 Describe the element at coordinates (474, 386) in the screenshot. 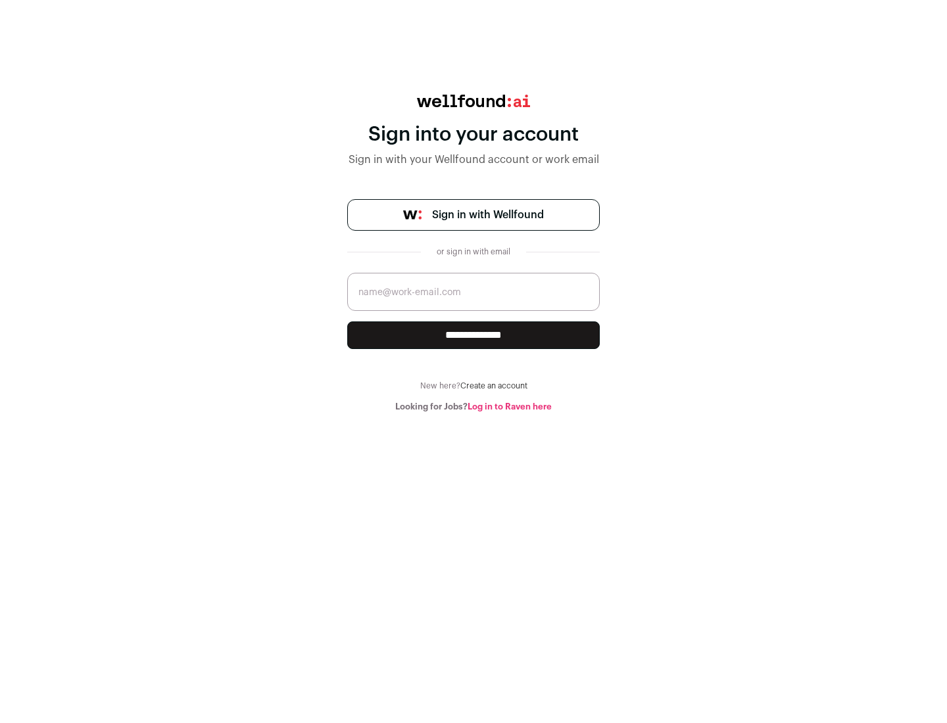

I see `div: New here?` at that location.